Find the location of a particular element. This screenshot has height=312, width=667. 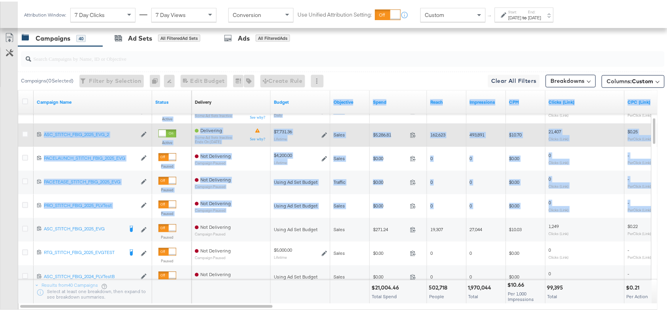

sub: Lifetime is located at coordinates (280, 256).